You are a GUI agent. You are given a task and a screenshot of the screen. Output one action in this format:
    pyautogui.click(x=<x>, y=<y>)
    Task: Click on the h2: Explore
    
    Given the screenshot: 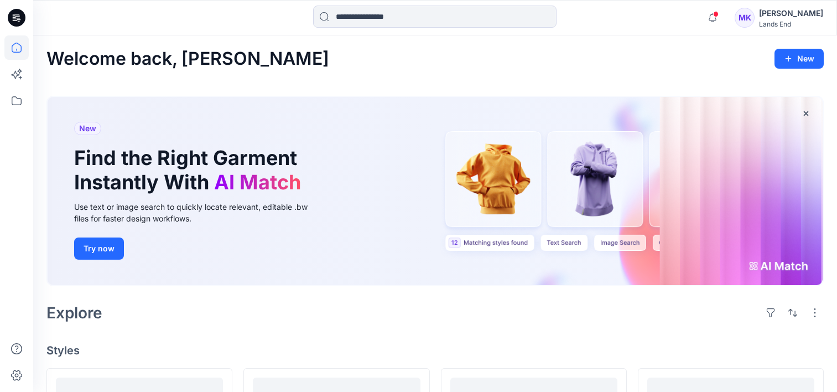 What is the action you would take?
    pyautogui.click(x=74, y=313)
    